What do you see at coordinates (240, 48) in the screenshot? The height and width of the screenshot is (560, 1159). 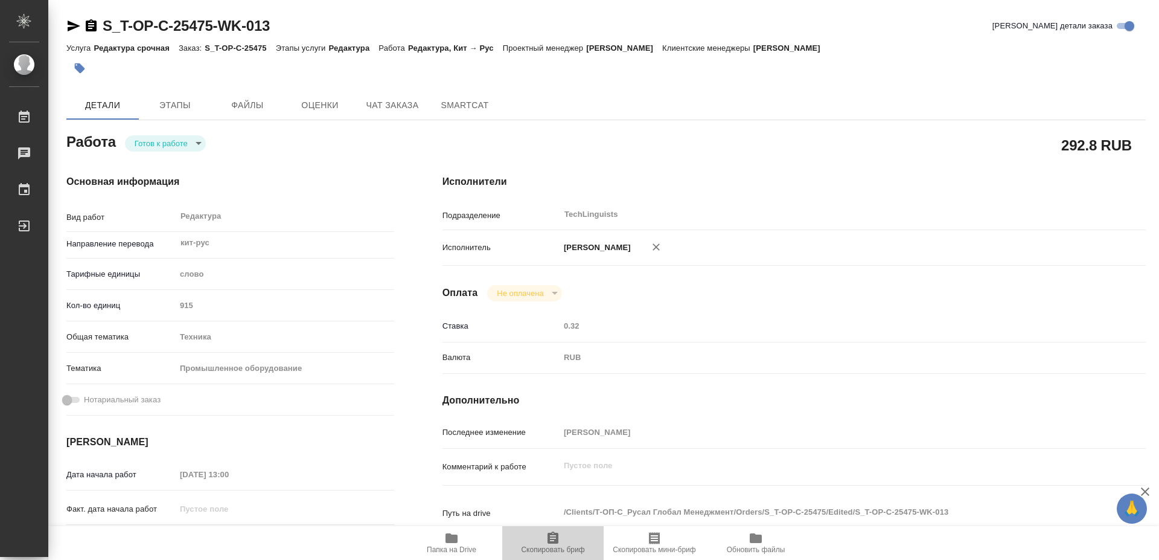 I see `p: S_T-OP-C-25475` at bounding box center [240, 48].